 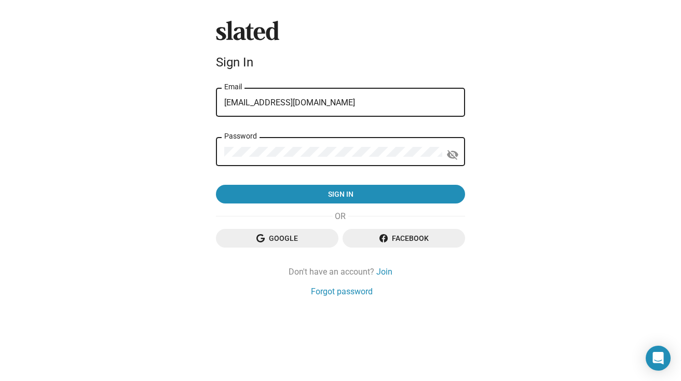 What do you see at coordinates (341, 194) in the screenshot?
I see `span: Sign in` at bounding box center [341, 194].